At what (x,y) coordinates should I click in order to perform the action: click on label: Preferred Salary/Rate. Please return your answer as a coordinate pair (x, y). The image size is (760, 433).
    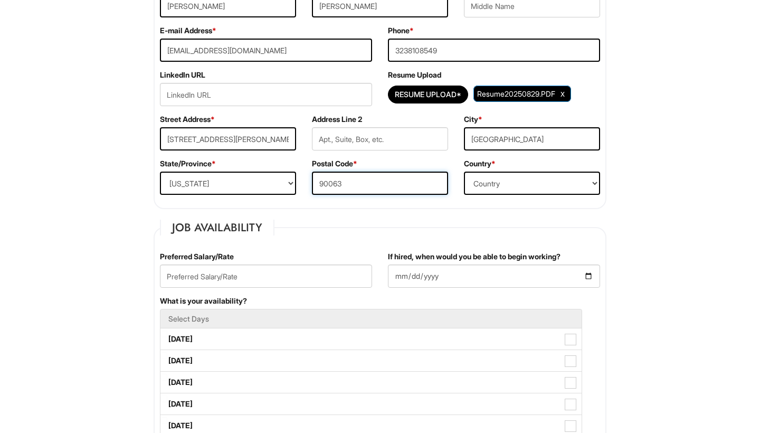
    Looking at the image, I should click on (197, 256).